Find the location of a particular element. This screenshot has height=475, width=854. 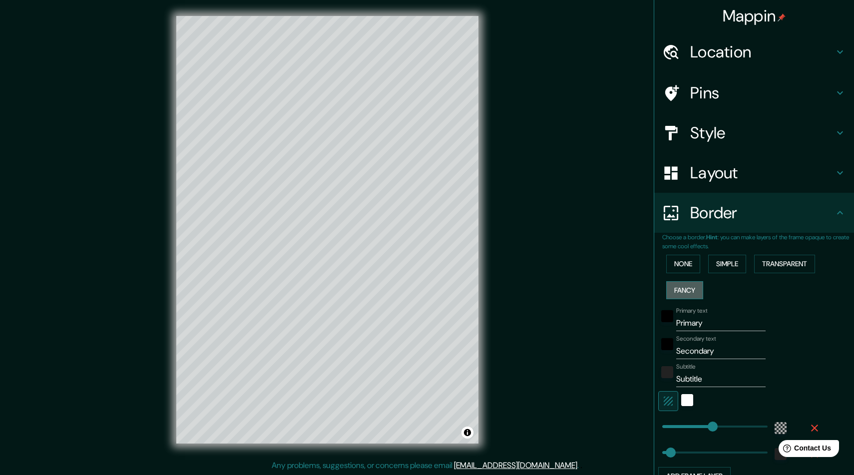

button: color-55555544 is located at coordinates (780, 428).